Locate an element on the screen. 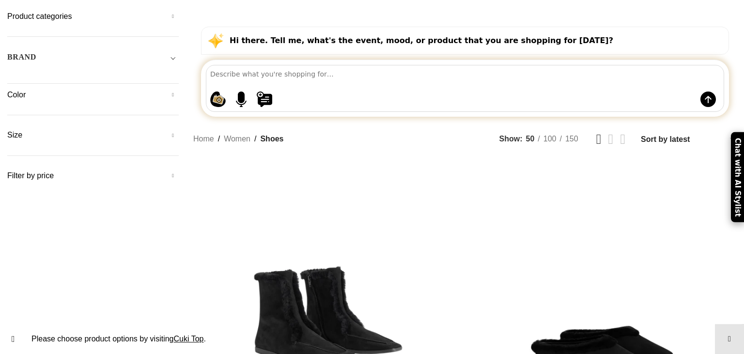 The height and width of the screenshot is (354, 744). span: 150 is located at coordinates (572, 139).